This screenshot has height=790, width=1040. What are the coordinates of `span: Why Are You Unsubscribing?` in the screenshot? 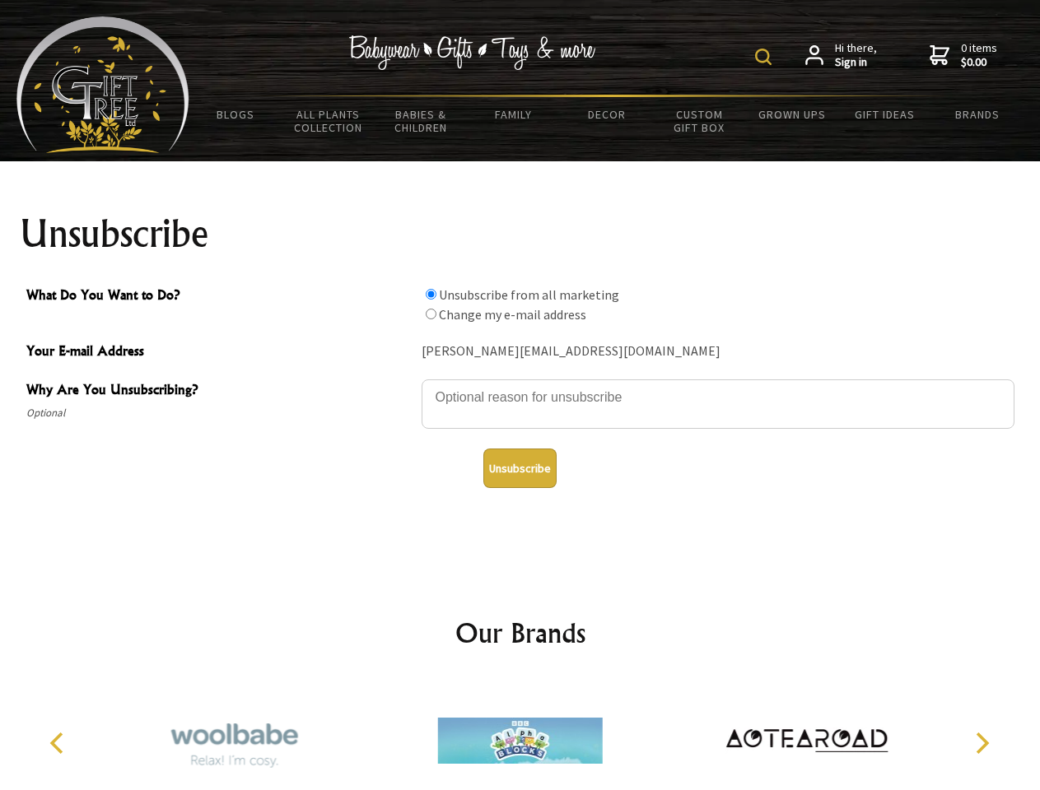 It's located at (220, 391).